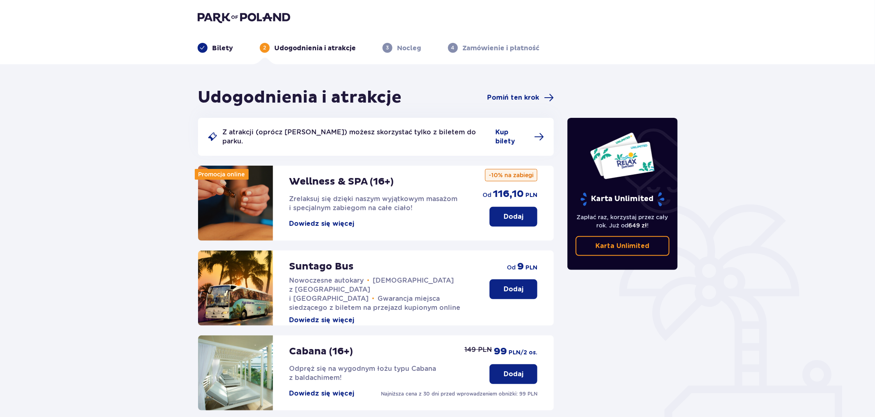  I want to click on p: Suntago Bus, so click(322, 266).